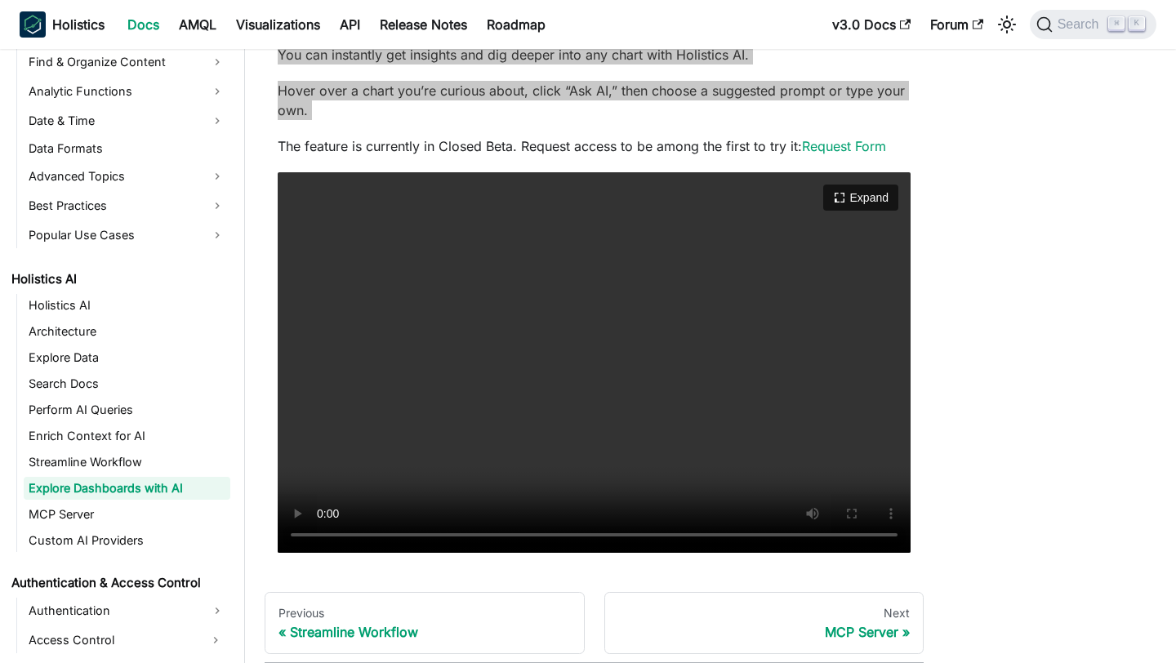  I want to click on a: Authentication & Access Control, so click(118, 583).